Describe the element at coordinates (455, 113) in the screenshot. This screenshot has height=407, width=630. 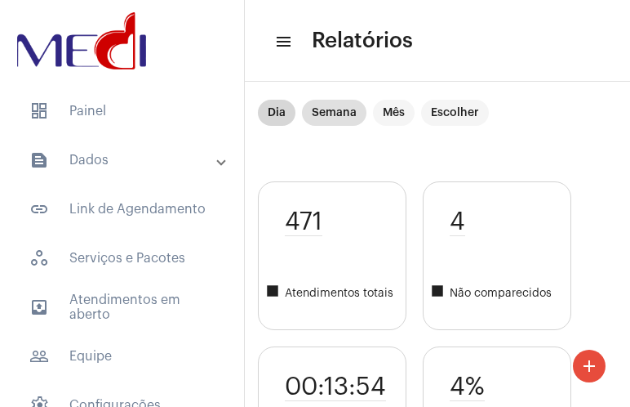
I see `mat-chip: Escolher` at that location.